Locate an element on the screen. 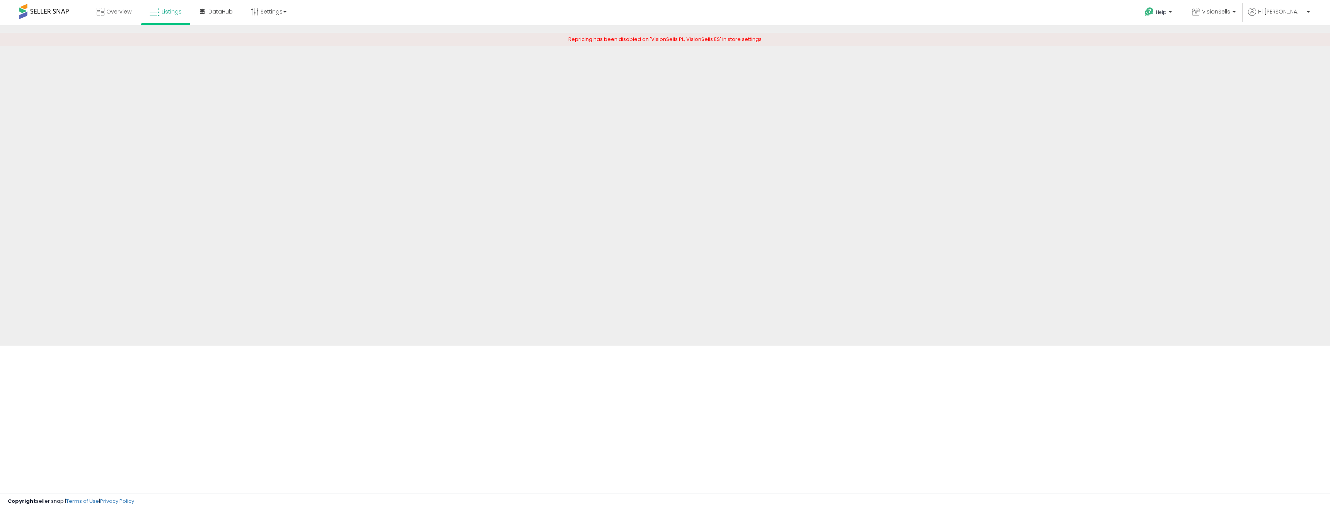 Image resolution: width=1330 pixels, height=509 pixels. span: Listings is located at coordinates (172, 12).